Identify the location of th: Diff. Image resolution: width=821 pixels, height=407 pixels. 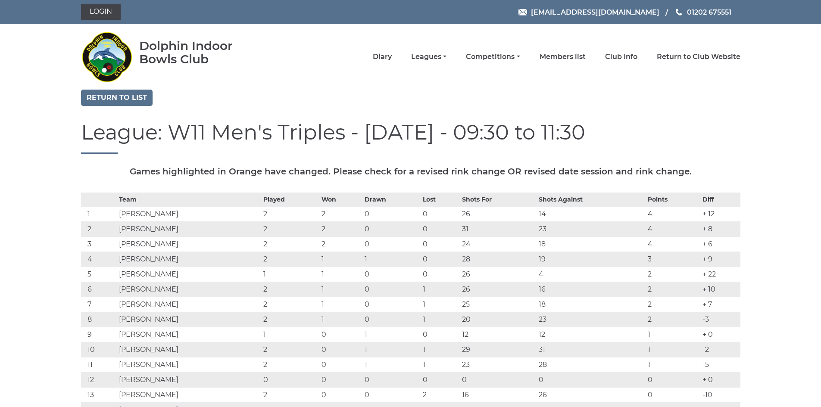
(720, 199).